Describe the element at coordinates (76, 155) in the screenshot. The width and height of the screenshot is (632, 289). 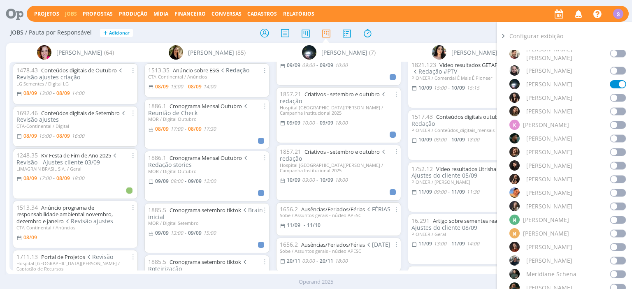
I see `a: KV Festa de Fim de Ano 2025` at that location.